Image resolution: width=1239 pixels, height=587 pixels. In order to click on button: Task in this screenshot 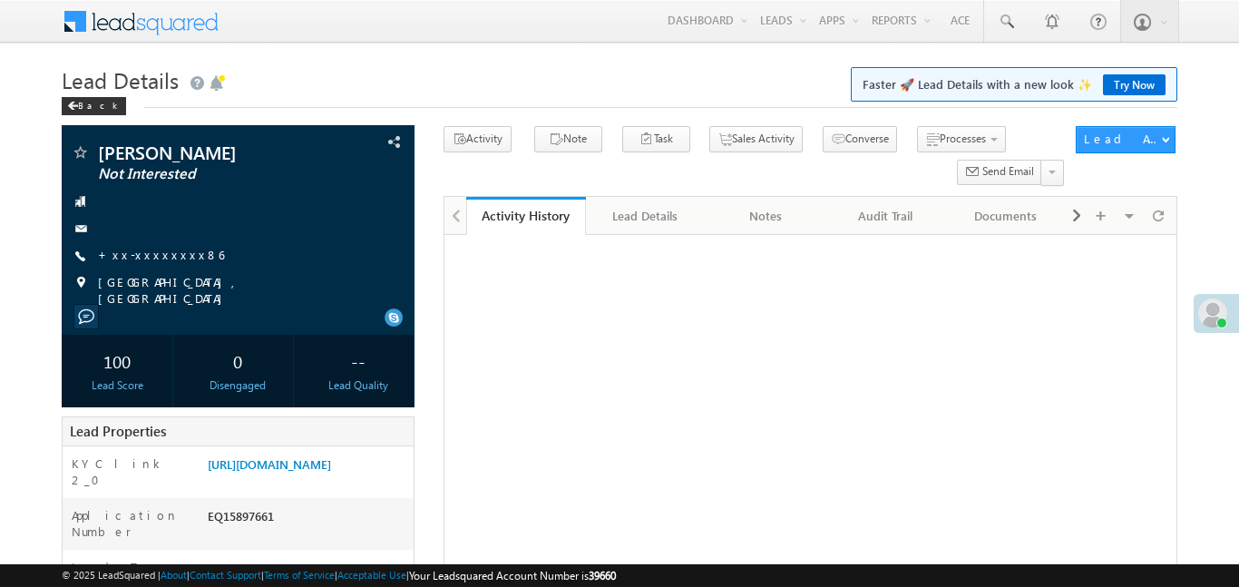, I will do `click(656, 139)`.